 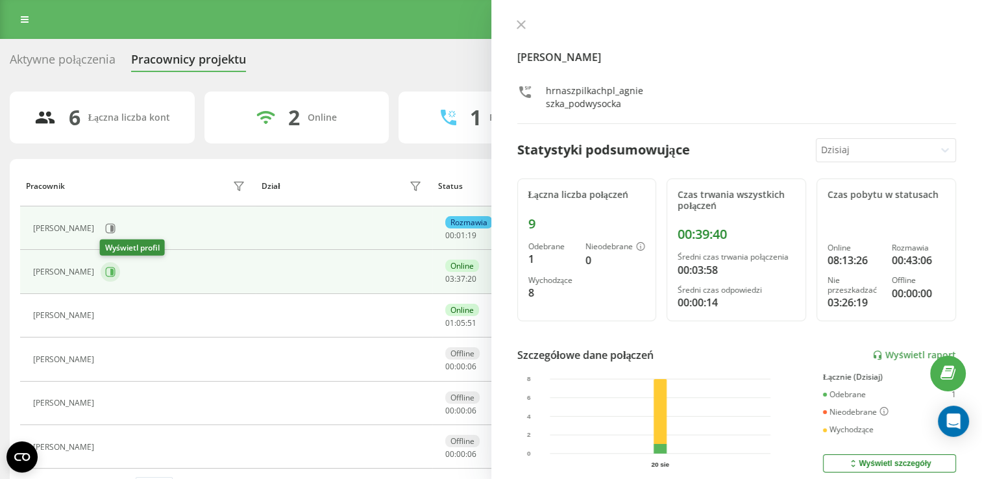 I want to click on div: Dział, so click(x=271, y=186).